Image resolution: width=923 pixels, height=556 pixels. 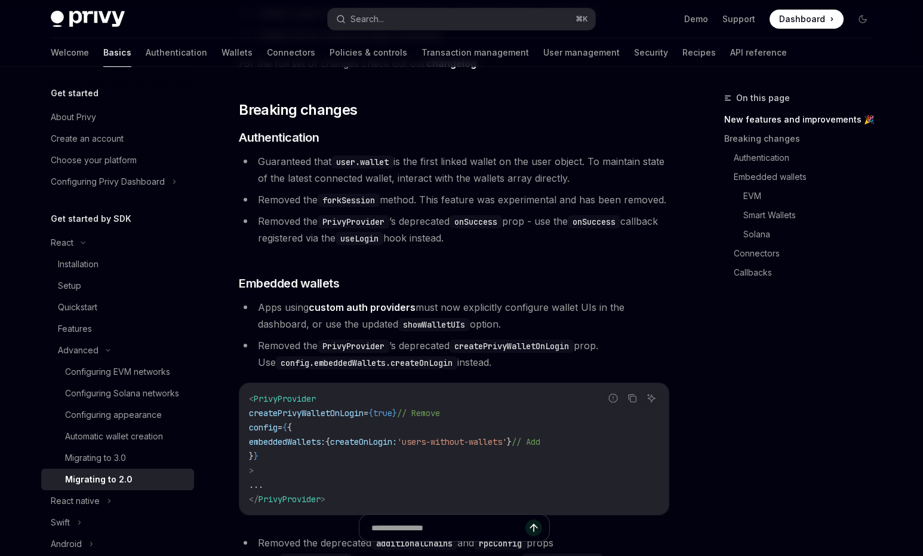 What do you see at coordinates (118, 264) in the screenshot?
I see `a: Installation` at bounding box center [118, 264].